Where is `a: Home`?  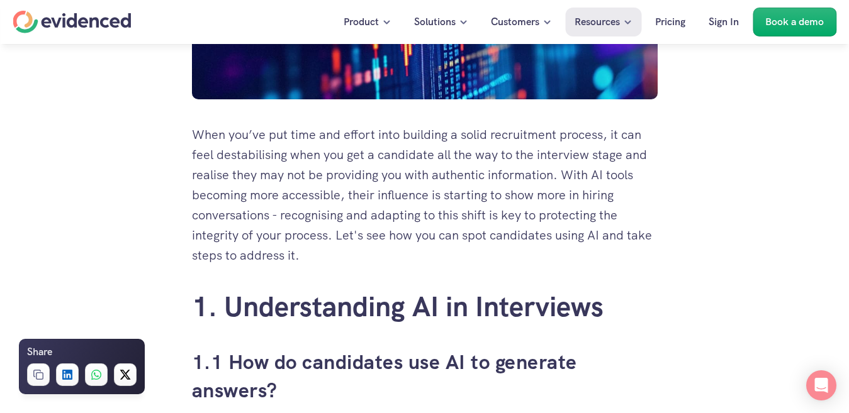 a: Home is located at coordinates (72, 22).